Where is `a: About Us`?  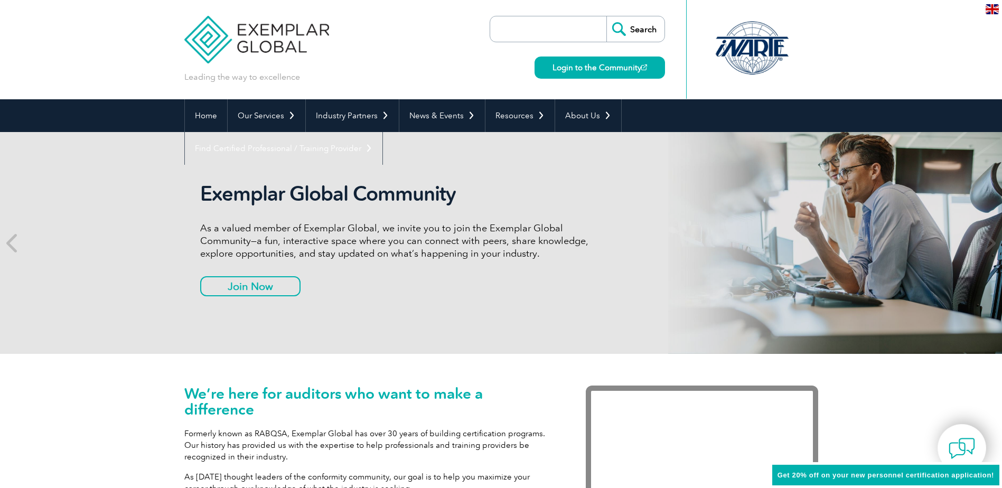 a: About Us is located at coordinates (588, 116).